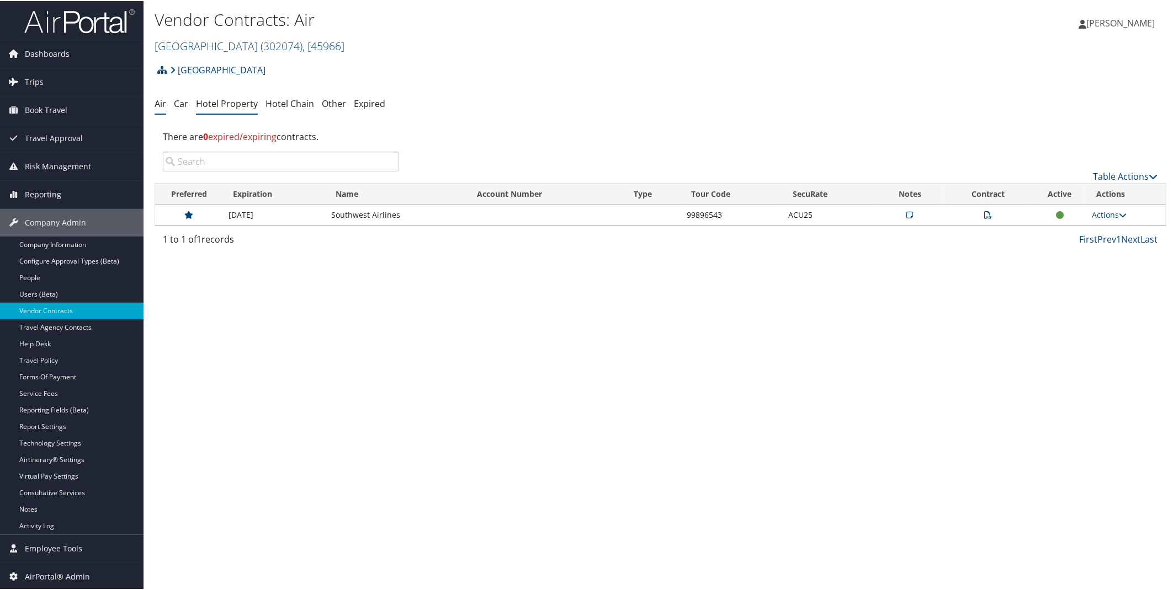 Image resolution: width=1173 pixels, height=590 pixels. What do you see at coordinates (54, 137) in the screenshot?
I see `span: Travel Approval` at bounding box center [54, 137].